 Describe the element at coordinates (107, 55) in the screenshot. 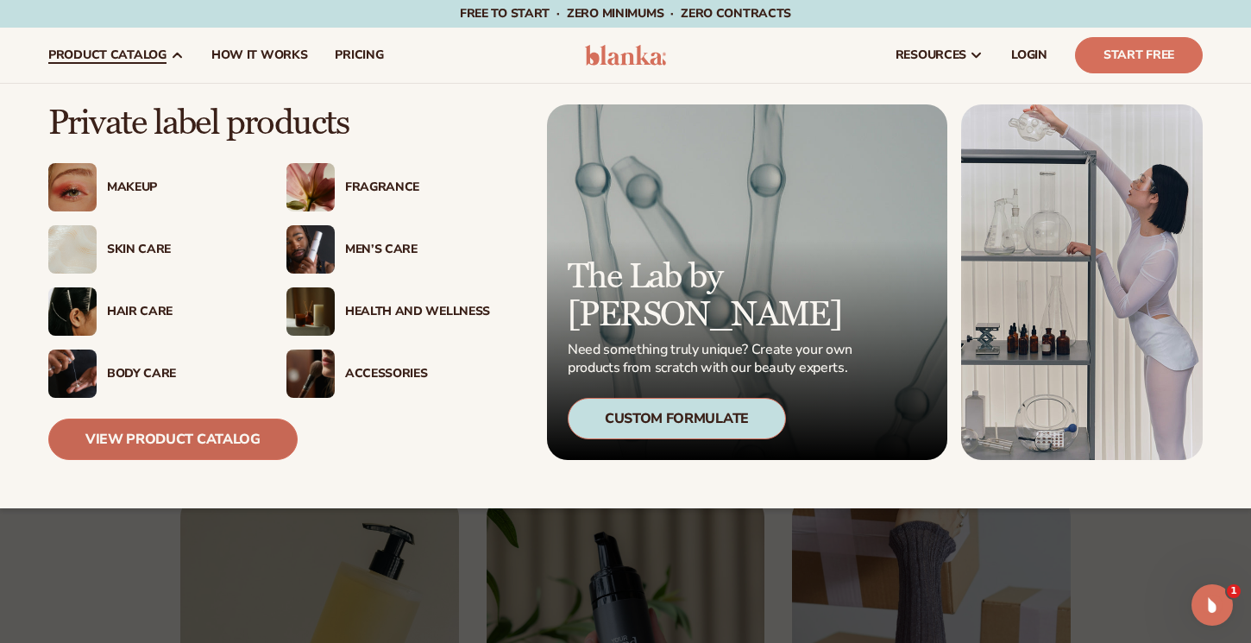

I see `span: product catalog` at that location.